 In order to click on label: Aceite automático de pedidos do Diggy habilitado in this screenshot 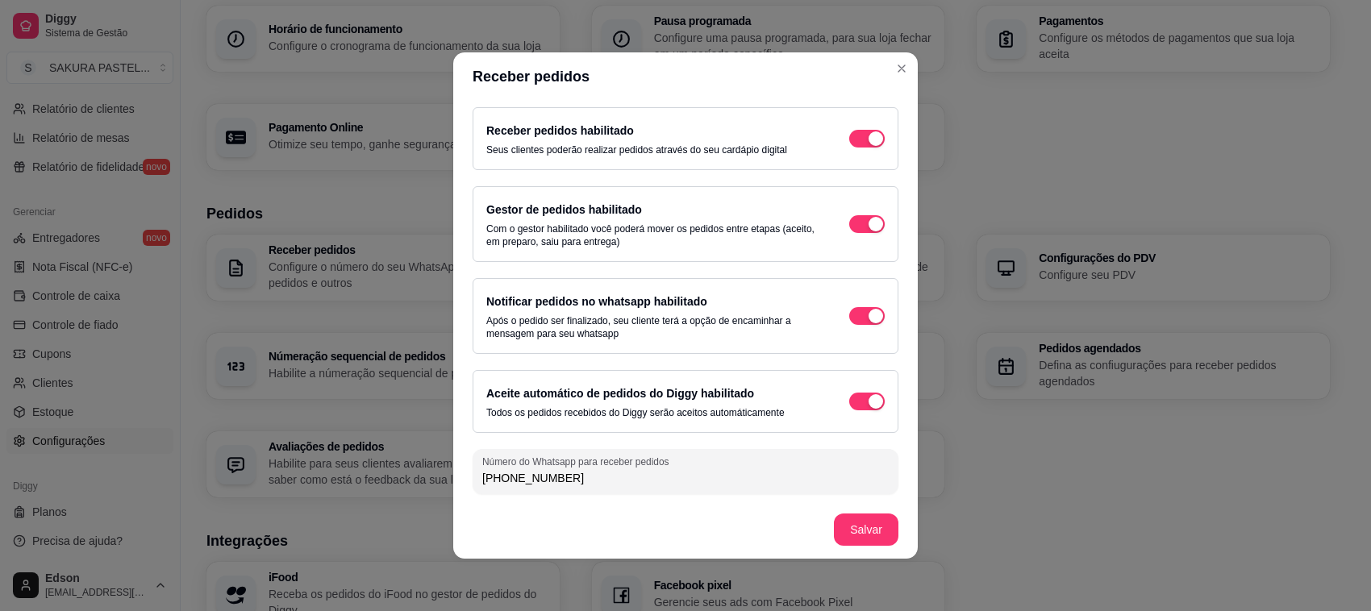, I will do `click(620, 393)`.